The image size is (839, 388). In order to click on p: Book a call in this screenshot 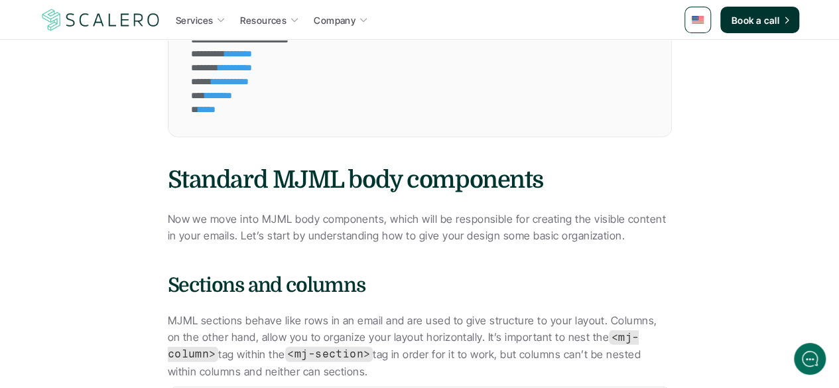, I will do `click(755, 20)`.